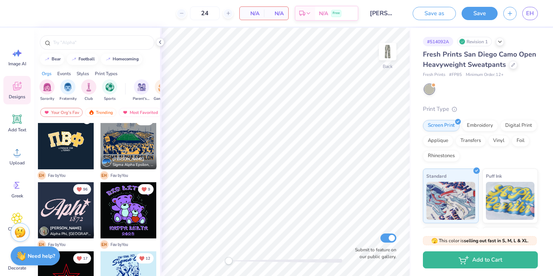  What do you see at coordinates (518, 125) in the screenshot?
I see `div: Digital Print` at bounding box center [518, 125].